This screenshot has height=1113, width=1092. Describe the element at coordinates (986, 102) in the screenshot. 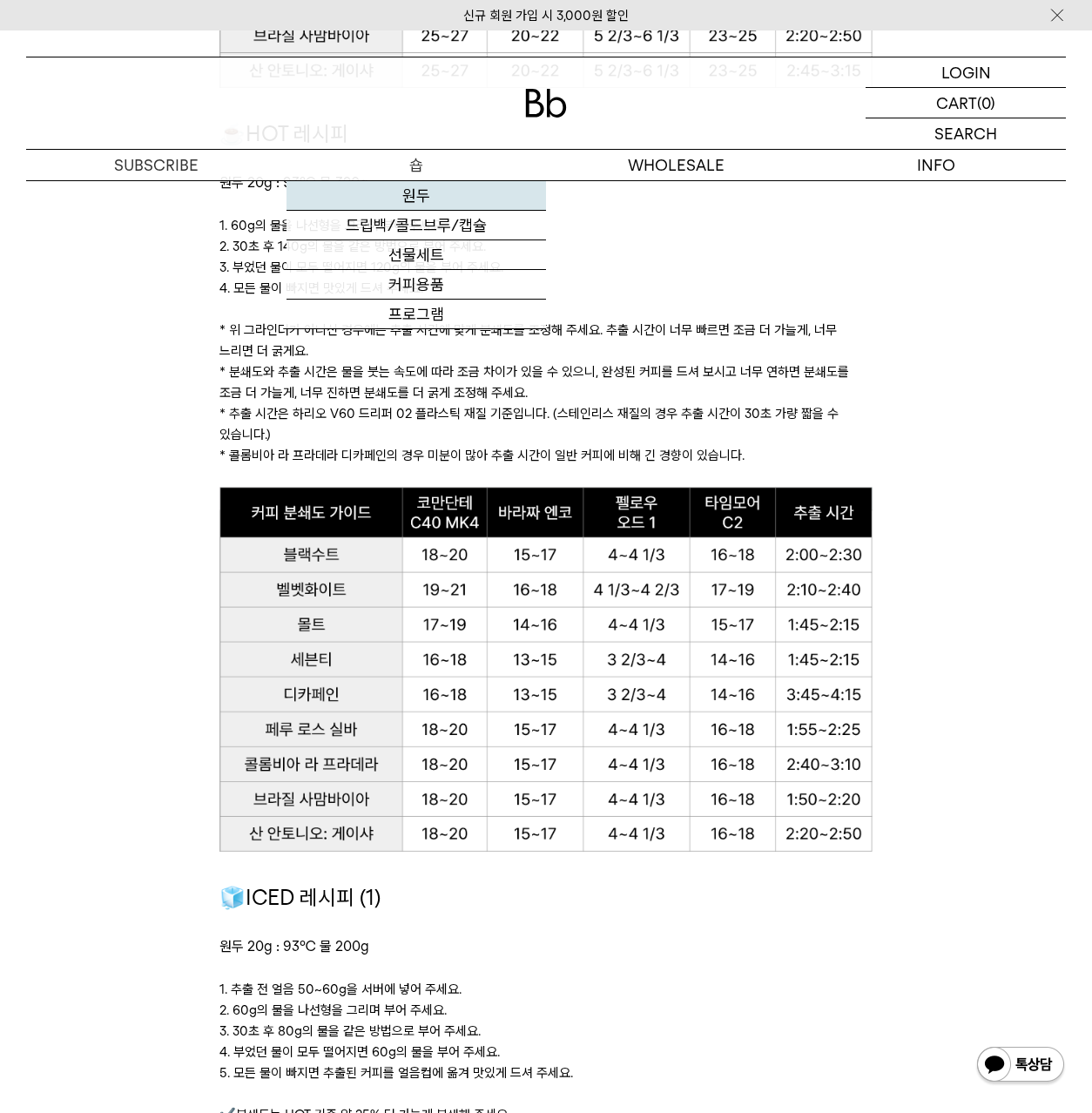

I see `p: (0)` at that location.